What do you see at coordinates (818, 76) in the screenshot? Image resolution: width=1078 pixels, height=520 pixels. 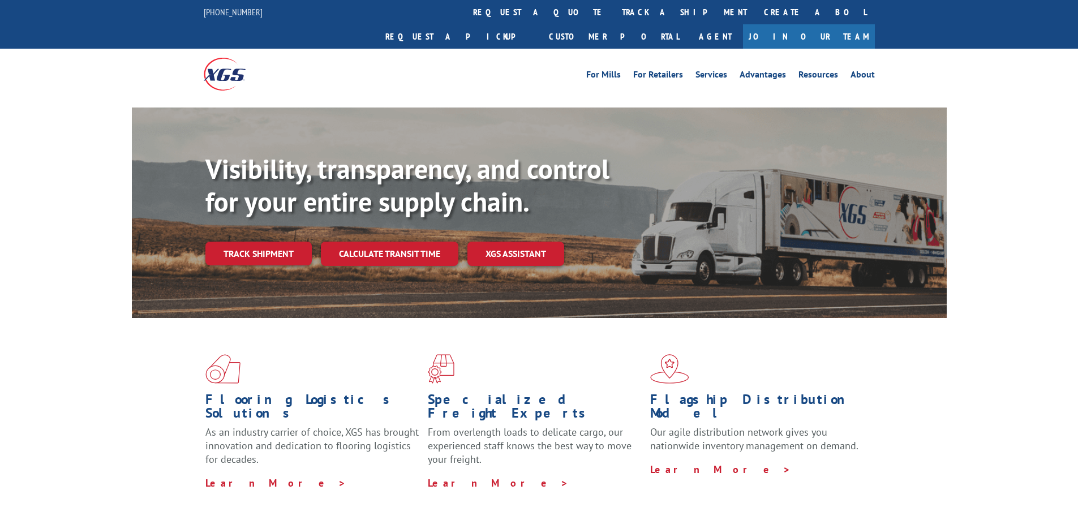 I see `a: Resources` at bounding box center [818, 76].